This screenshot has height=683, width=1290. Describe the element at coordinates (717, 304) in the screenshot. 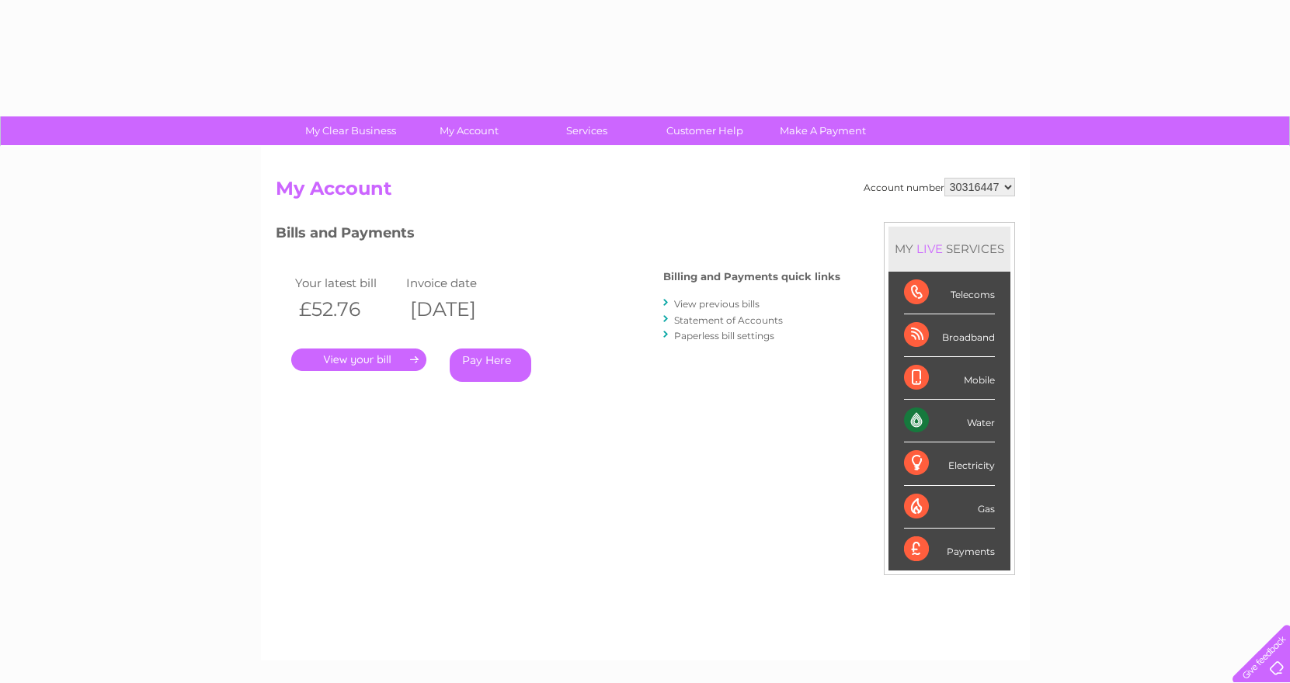

I see `a: View previous bills` at that location.